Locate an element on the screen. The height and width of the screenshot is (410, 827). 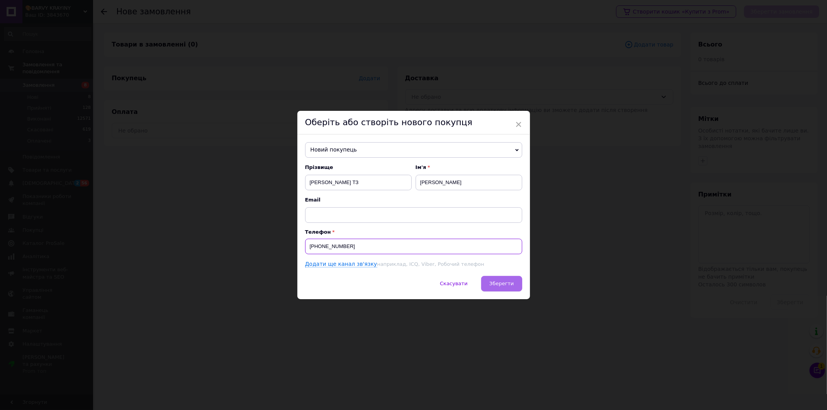
span: Зберегти is located at coordinates (501, 283).